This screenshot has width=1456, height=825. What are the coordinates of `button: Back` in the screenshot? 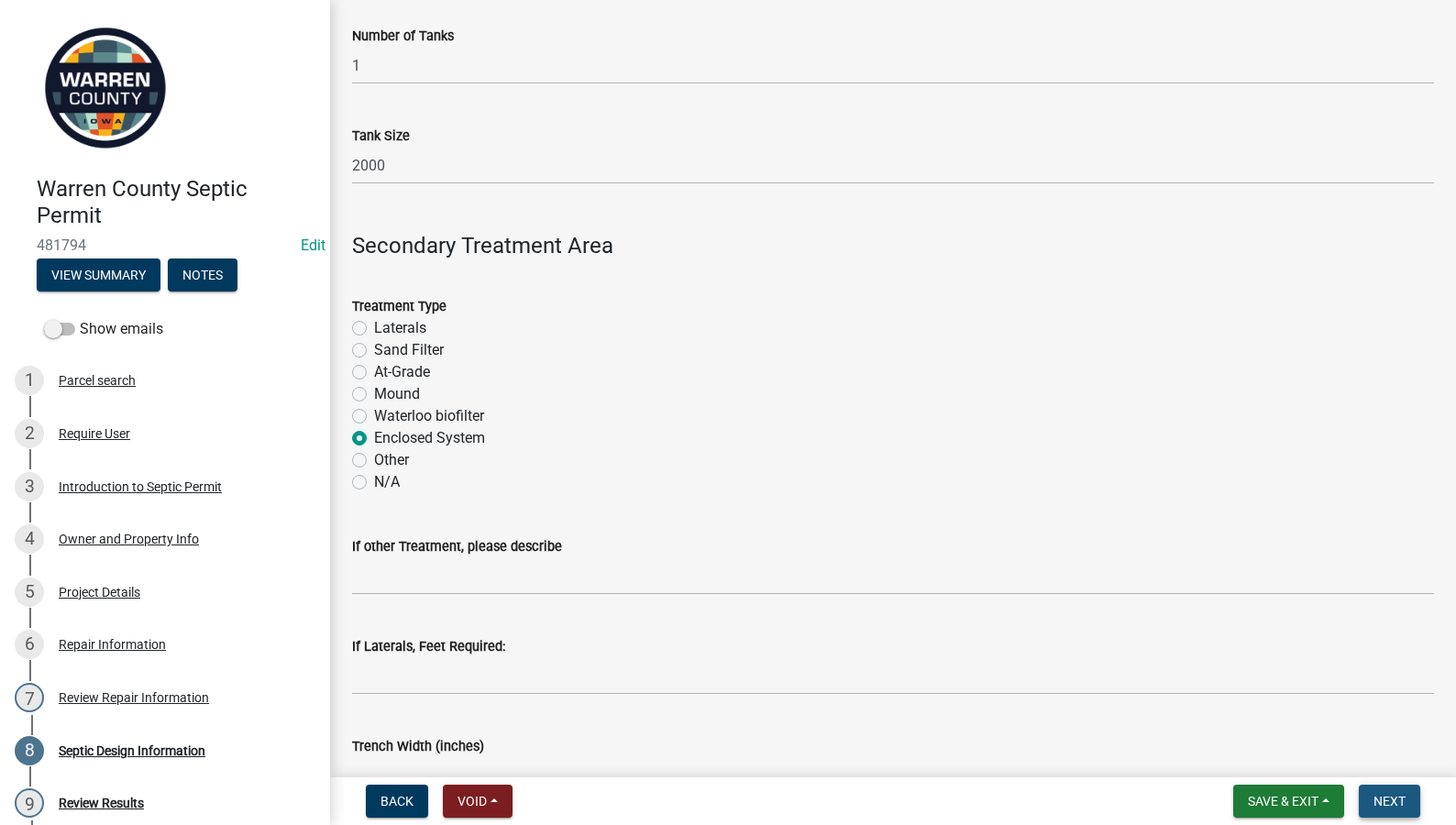 It's located at (397, 802).